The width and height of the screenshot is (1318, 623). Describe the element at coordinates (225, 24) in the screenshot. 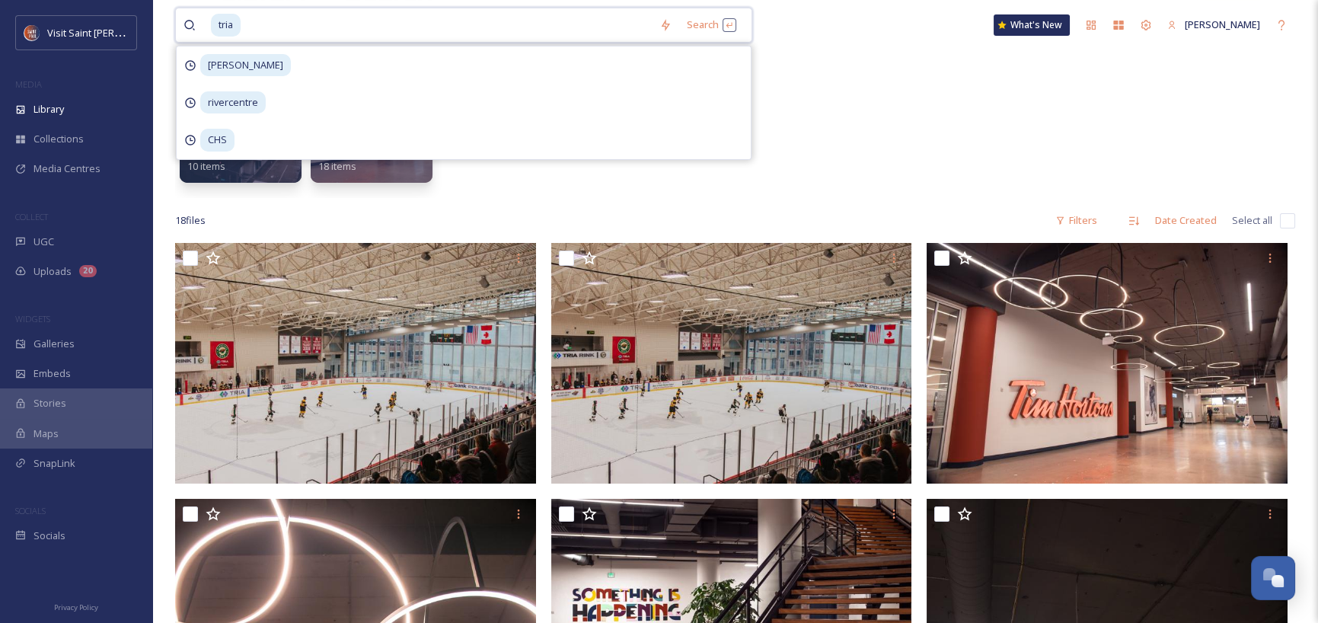

I see `span: tria` at that location.